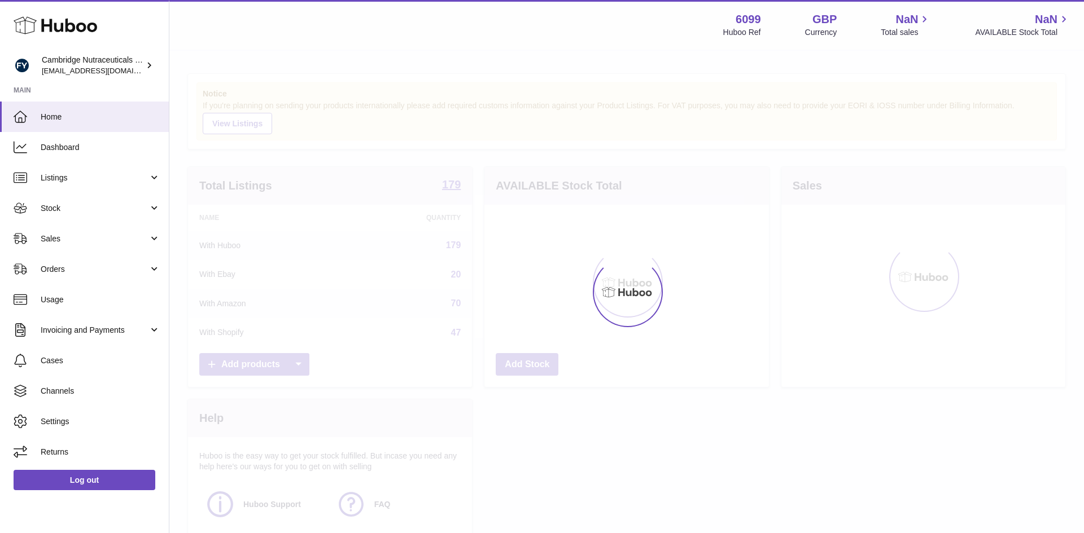 The height and width of the screenshot is (533, 1084). Describe the element at coordinates (1022, 32) in the screenshot. I see `span: AVAILABLE Stock Total` at that location.